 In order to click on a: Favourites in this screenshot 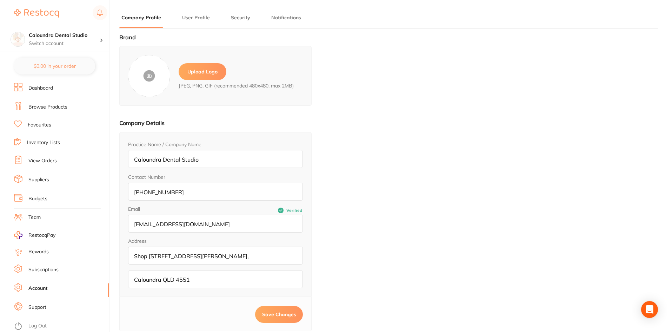, I will do `click(39, 125)`.